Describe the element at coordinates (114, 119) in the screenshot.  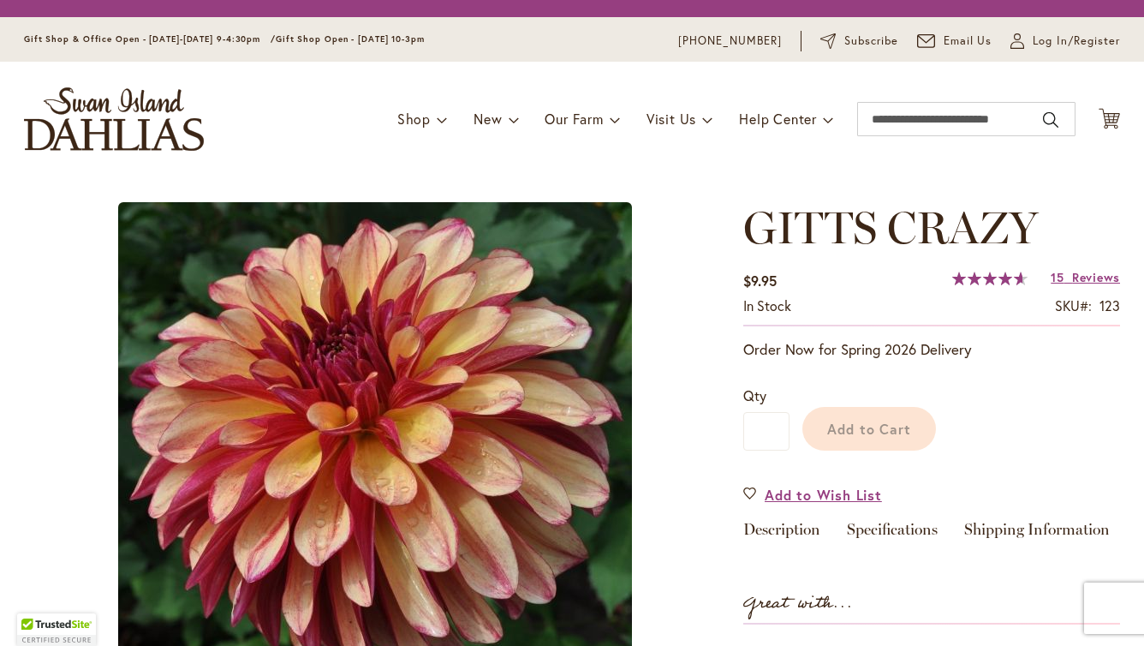
I see `a: store logo` at that location.